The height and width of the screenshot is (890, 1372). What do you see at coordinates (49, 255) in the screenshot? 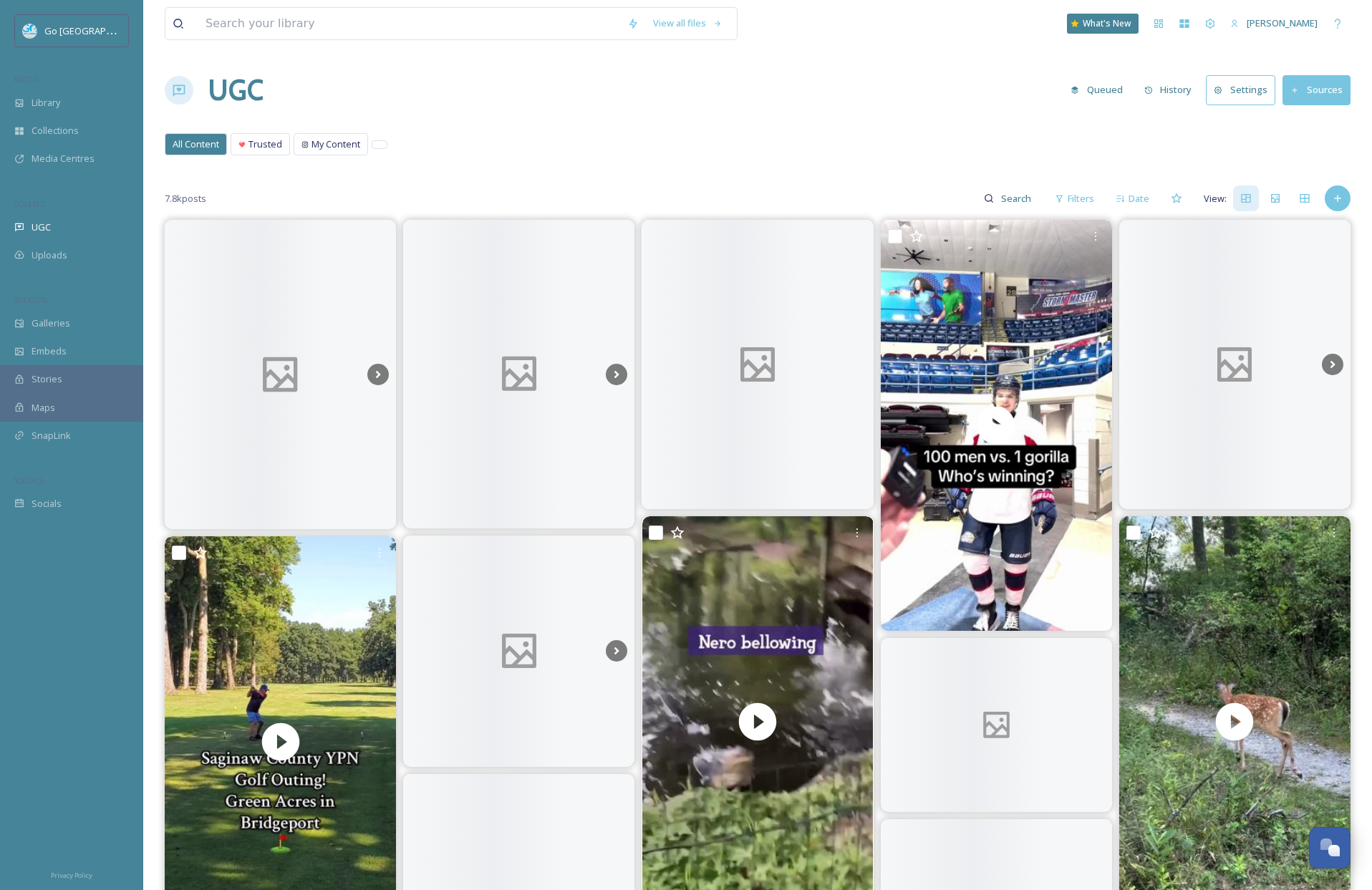
I see `span: Uploads` at bounding box center [49, 255].